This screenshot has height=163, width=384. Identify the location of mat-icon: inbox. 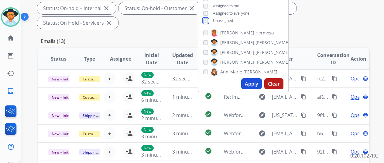
(11, 91).